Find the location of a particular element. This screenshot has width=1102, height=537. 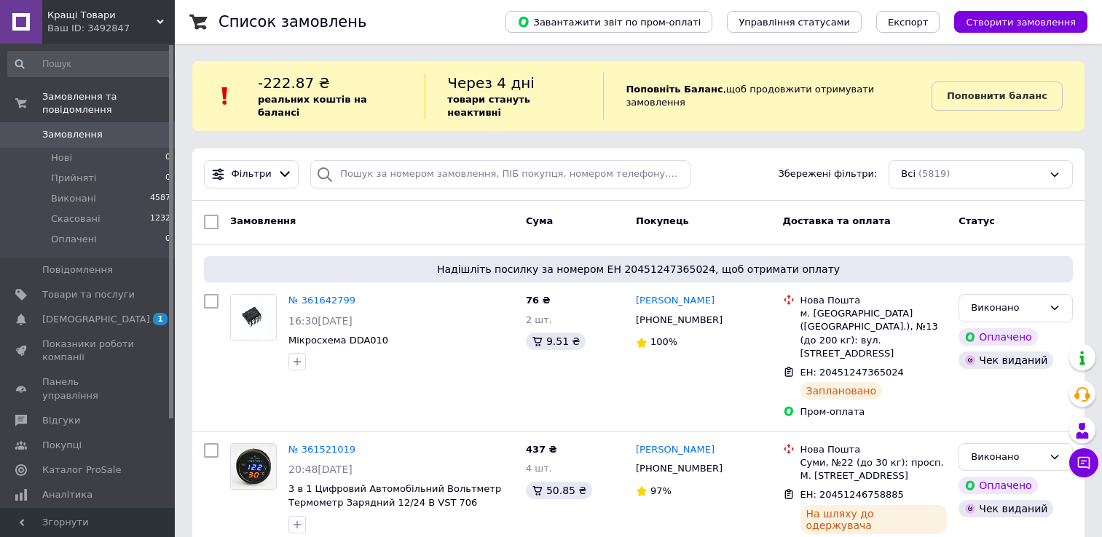

a: № 361521019 is located at coordinates (322, 449).